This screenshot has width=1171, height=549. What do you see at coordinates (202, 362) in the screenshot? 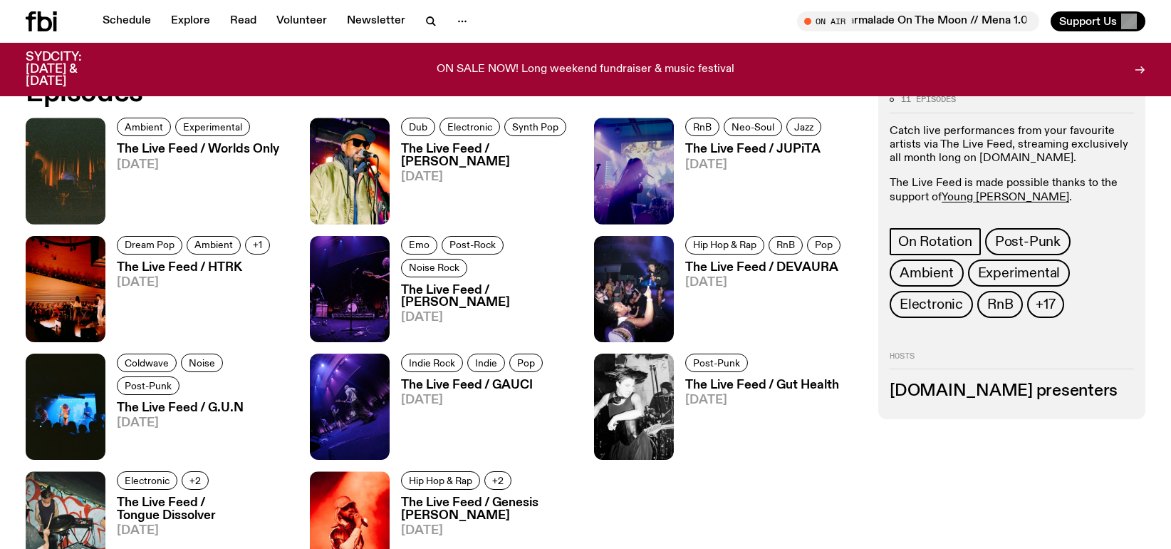
I see `span: Noise` at bounding box center [202, 362].